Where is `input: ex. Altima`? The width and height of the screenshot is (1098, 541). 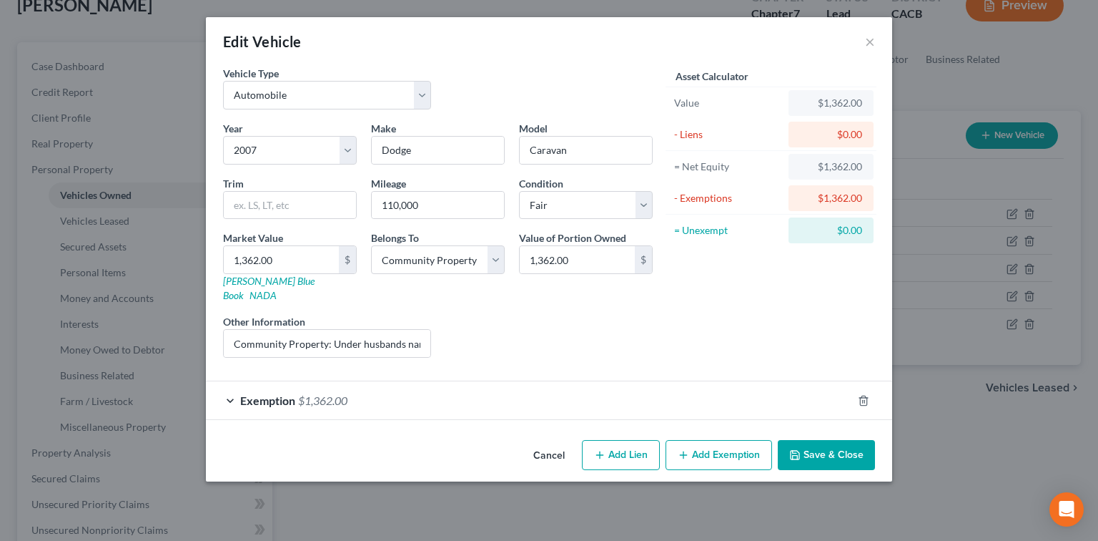 input: ex. Altima is located at coordinates (586, 150).